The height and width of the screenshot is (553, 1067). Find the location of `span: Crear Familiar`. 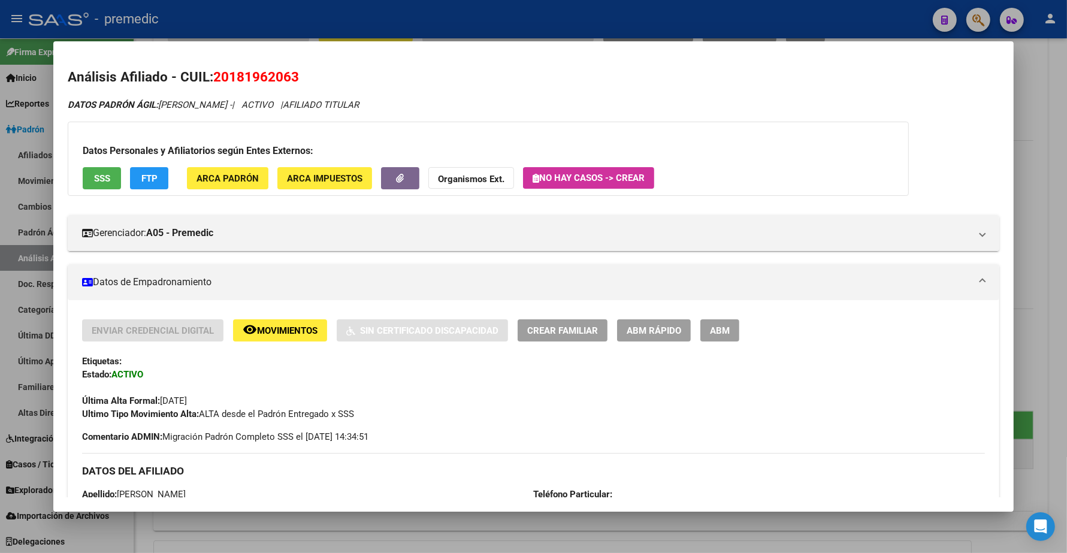

span: Crear Familiar is located at coordinates (563, 331).